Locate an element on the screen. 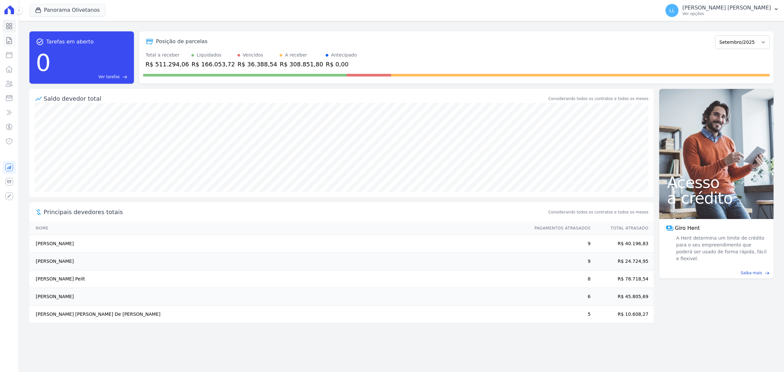 This screenshot has height=372, width=784. div: Vencidos is located at coordinates (253, 55).